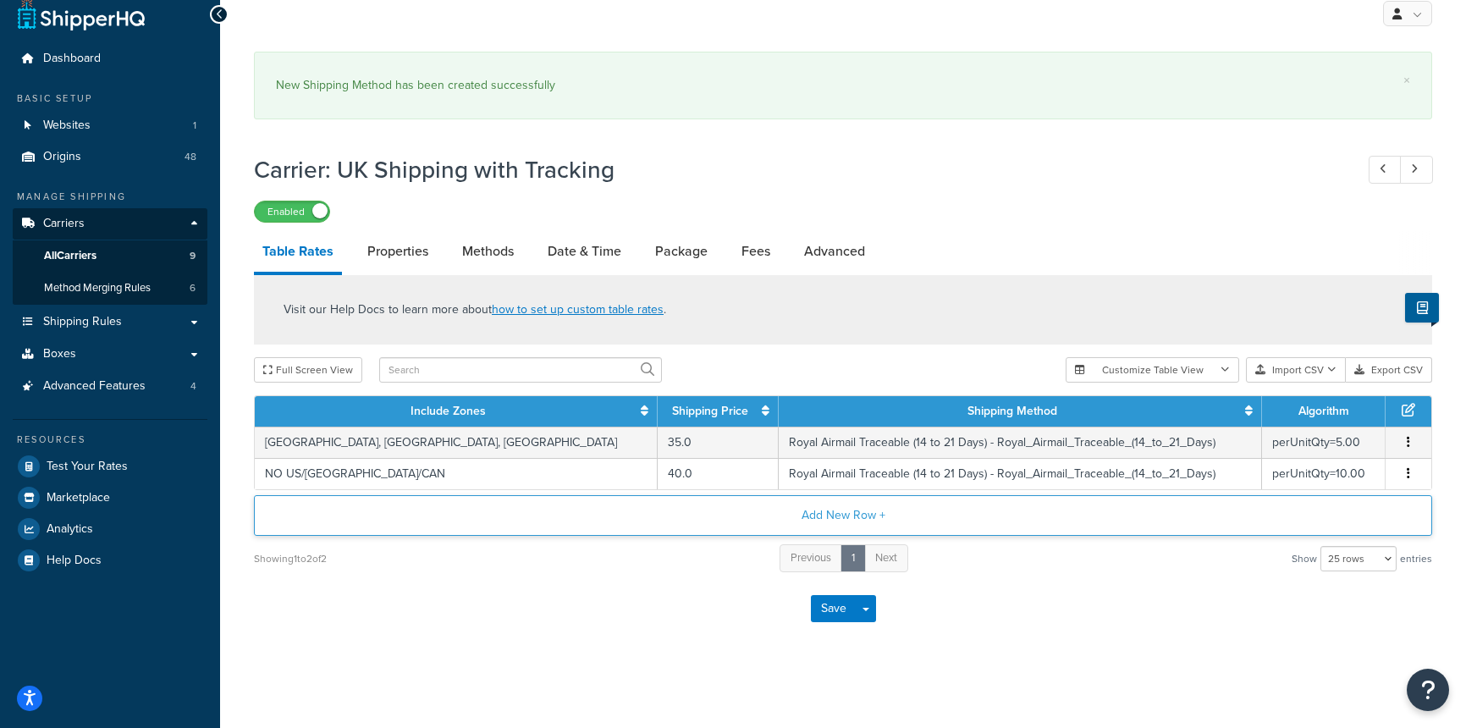  Describe the element at coordinates (192, 256) in the screenshot. I see `span: 9` at that location.